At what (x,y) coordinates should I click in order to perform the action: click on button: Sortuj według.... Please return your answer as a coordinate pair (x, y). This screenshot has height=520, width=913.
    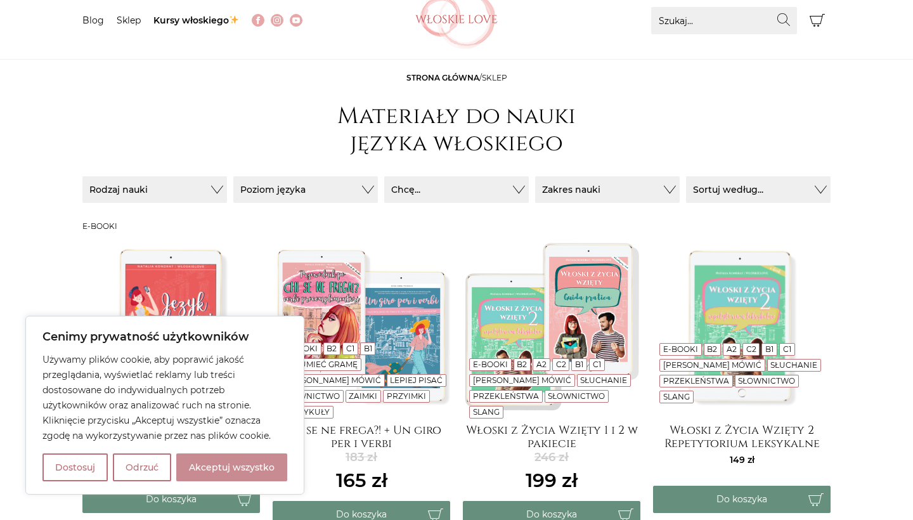
    Looking at the image, I should click on (758, 189).